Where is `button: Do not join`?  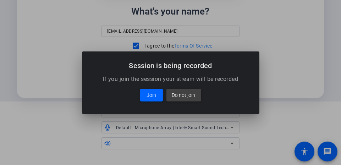 button: Do not join is located at coordinates (184, 95).